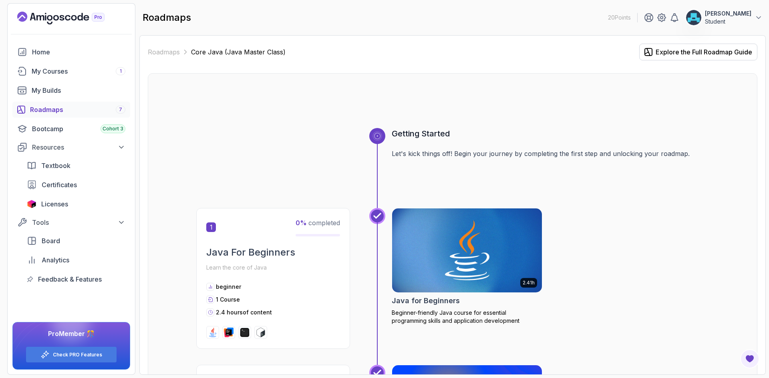 This screenshot has height=378, width=769. I want to click on img: bash logo, so click(261, 333).